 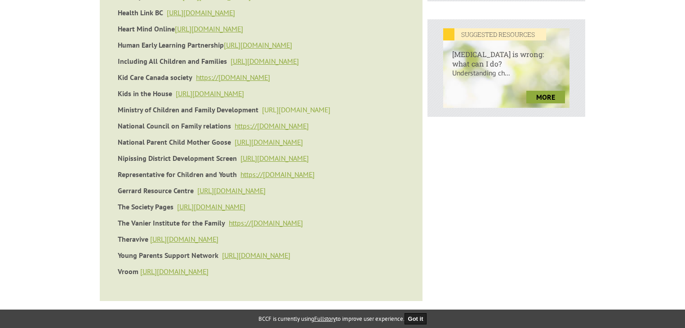 What do you see at coordinates (155, 77) in the screenshot?
I see `strong: Kid Care Canada society` at bounding box center [155, 77].